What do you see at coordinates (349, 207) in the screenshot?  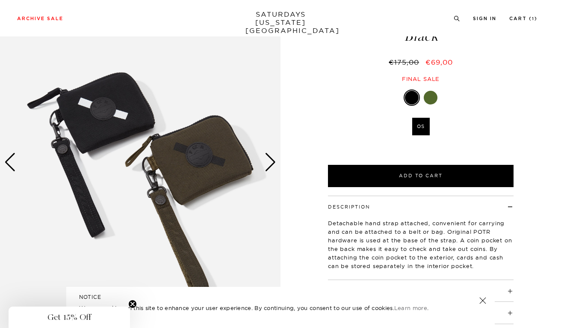 I see `button: Description` at bounding box center [349, 207].